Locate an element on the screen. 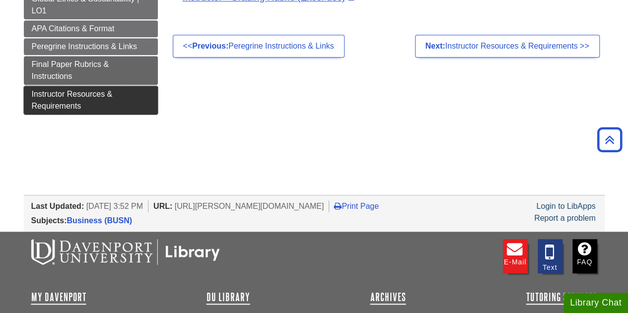 This screenshot has height=313, width=628. span: APA Citations & Format is located at coordinates (73, 28).